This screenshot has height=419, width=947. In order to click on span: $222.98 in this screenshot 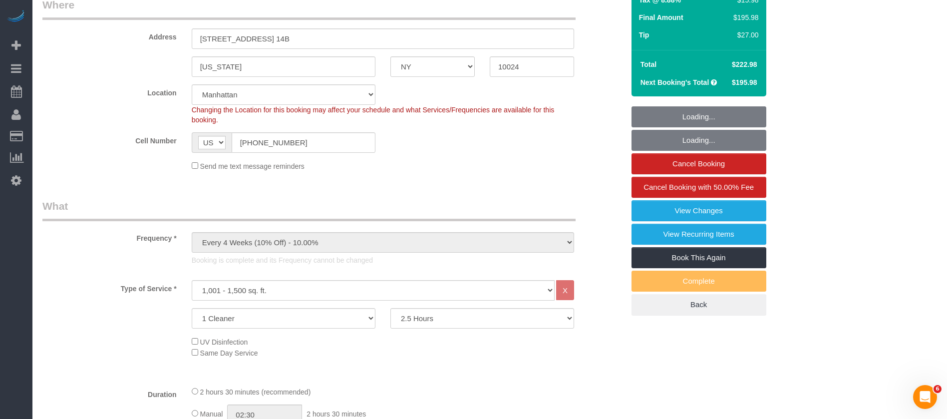, I will do `click(744, 64)`.